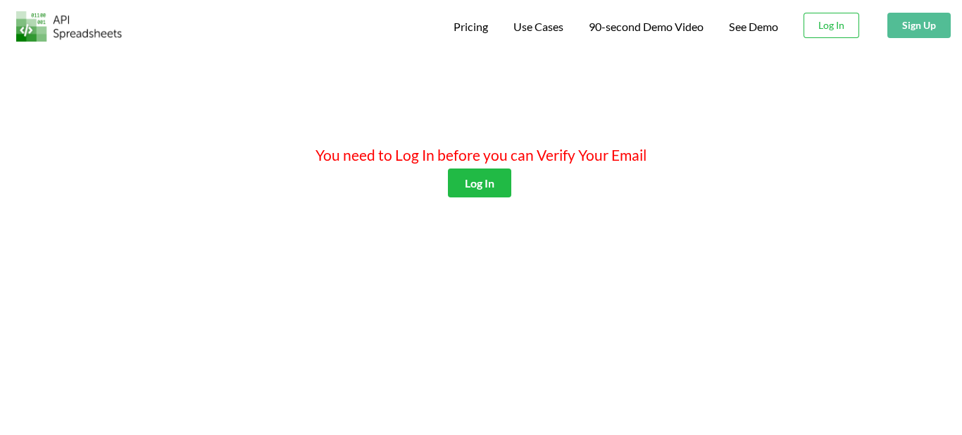  What do you see at coordinates (919, 25) in the screenshot?
I see `button: Sign Up` at bounding box center [919, 25].